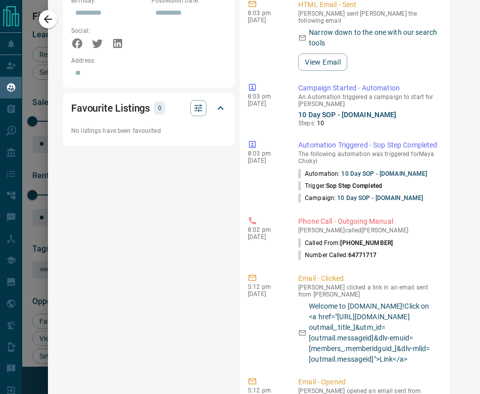 The width and height of the screenshot is (480, 394). I want to click on p: Steps:, so click(368, 123).